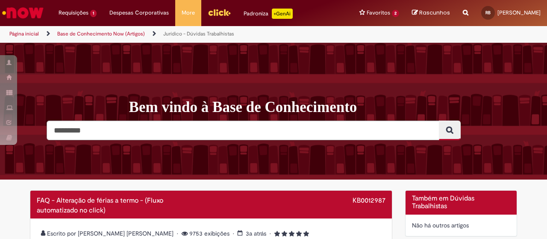 Image resolution: width=547 pixels, height=239 pixels. Describe the element at coordinates (93, 13) in the screenshot. I see `span: 1` at that location.